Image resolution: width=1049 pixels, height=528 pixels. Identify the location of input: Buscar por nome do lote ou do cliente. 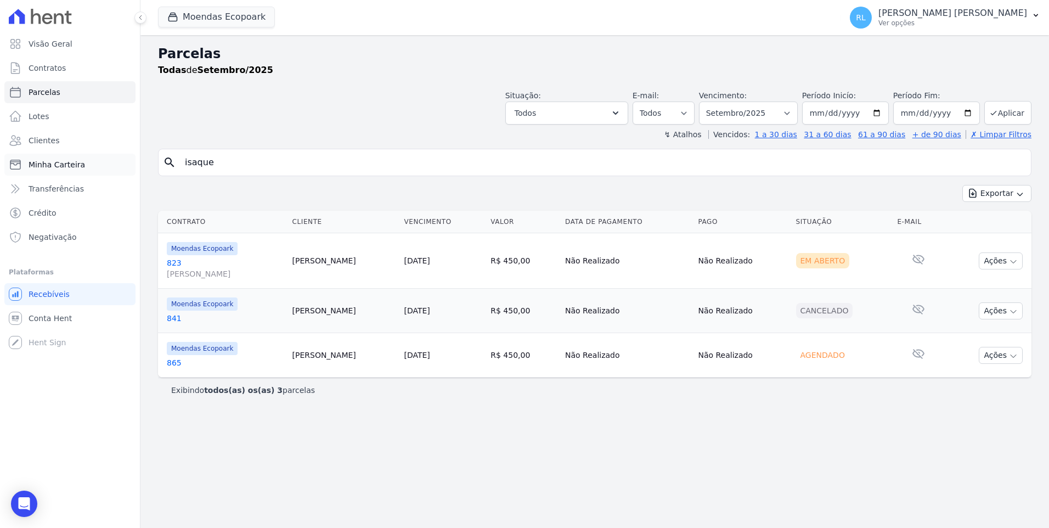
(603, 162).